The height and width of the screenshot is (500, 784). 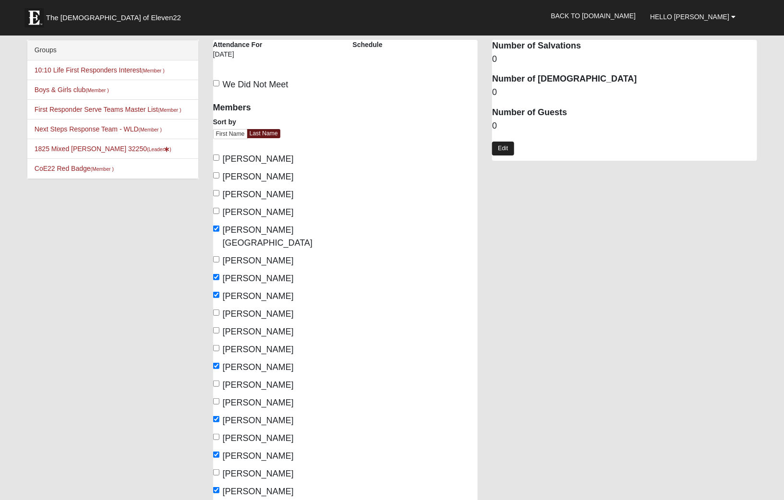 What do you see at coordinates (99, 70) in the screenshot?
I see `a: 10:10 Life First Responders Interest(Member )` at bounding box center [99, 70].